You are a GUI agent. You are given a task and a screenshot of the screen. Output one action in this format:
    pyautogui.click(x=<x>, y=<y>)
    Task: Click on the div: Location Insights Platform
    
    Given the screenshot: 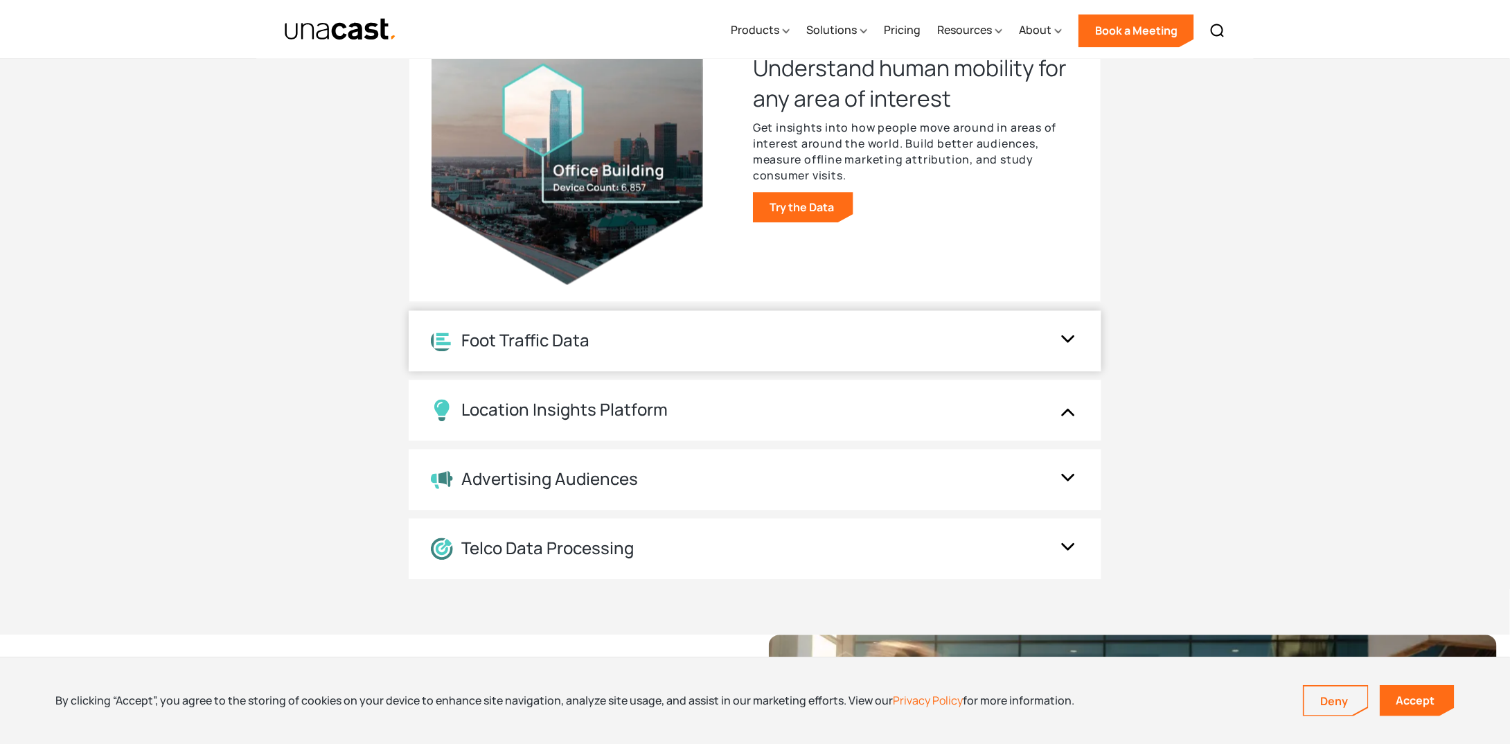 What is the action you would take?
    pyautogui.click(x=564, y=409)
    